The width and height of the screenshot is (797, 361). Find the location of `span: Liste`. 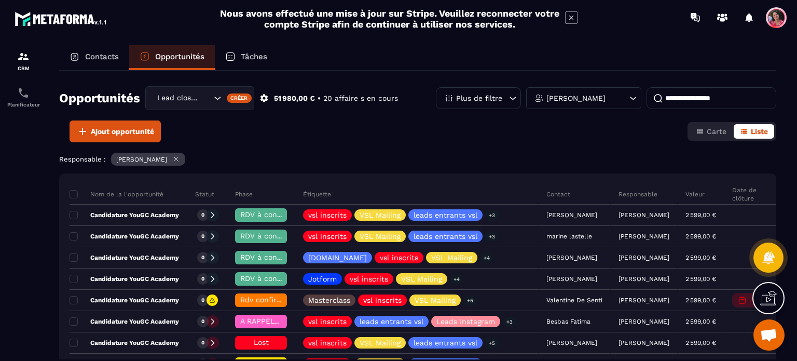

span: Liste is located at coordinates (759, 131).